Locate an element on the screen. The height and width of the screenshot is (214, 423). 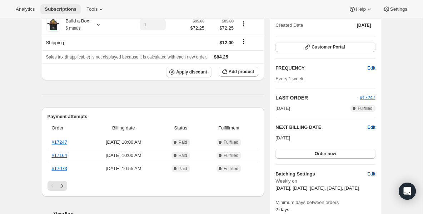
span: #17247 is located at coordinates (367, 97).